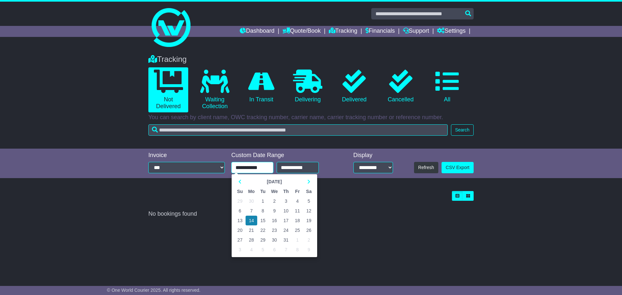  I want to click on th: Tu, so click(263, 192).